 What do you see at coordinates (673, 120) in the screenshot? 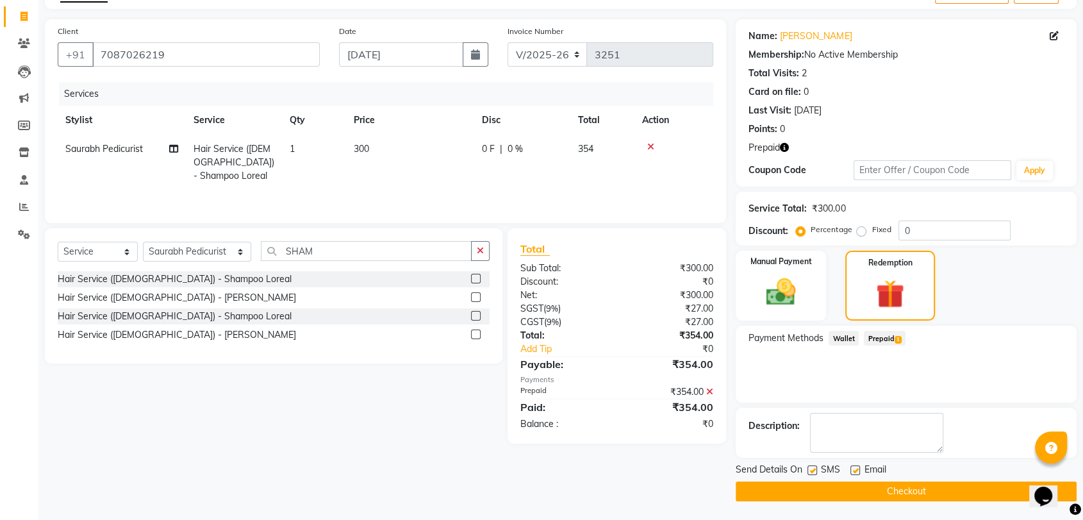
I see `th: Action` at bounding box center [673, 120].